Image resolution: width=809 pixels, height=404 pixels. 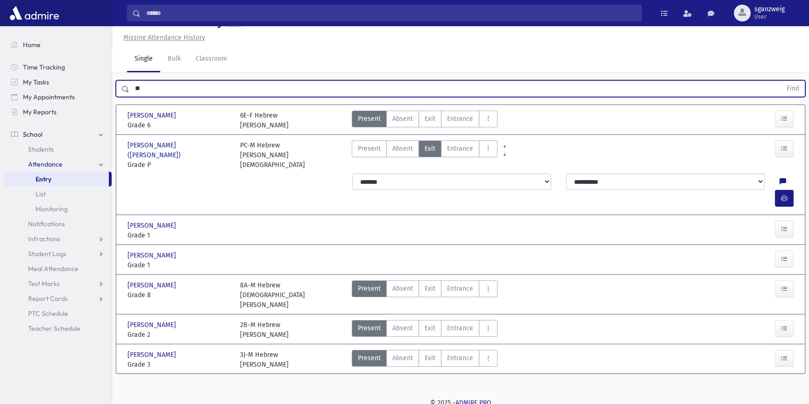 I want to click on span: My Appointments, so click(x=49, y=97).